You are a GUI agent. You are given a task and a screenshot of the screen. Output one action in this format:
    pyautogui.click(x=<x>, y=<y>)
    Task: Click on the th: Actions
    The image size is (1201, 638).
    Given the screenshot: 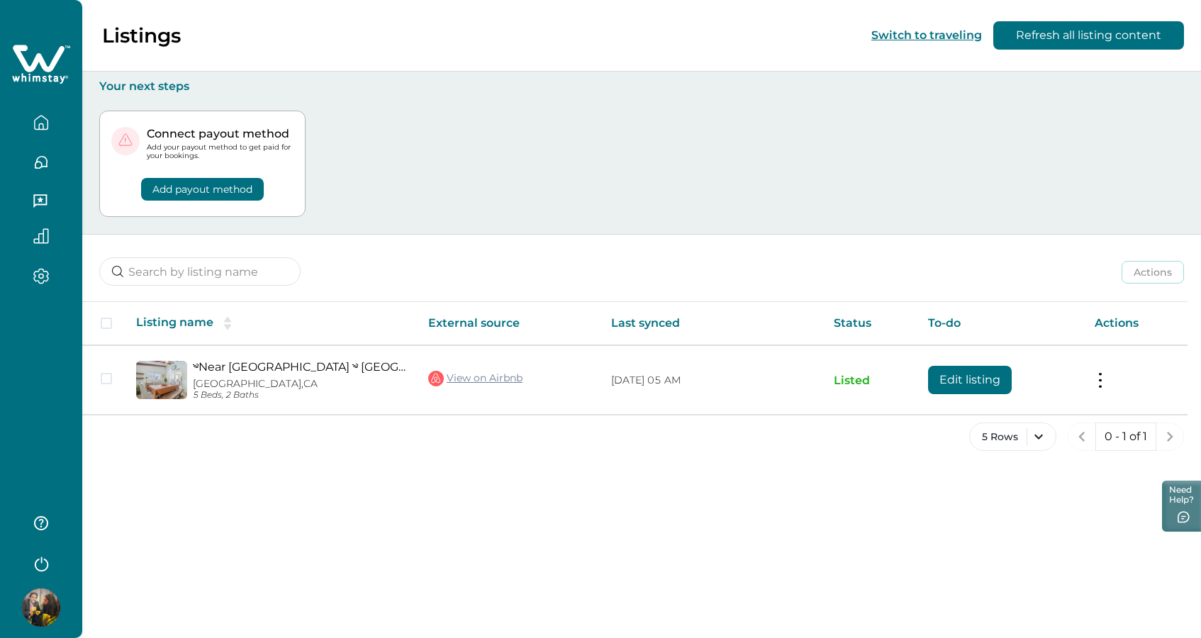 What is the action you would take?
    pyautogui.click(x=1136, y=323)
    